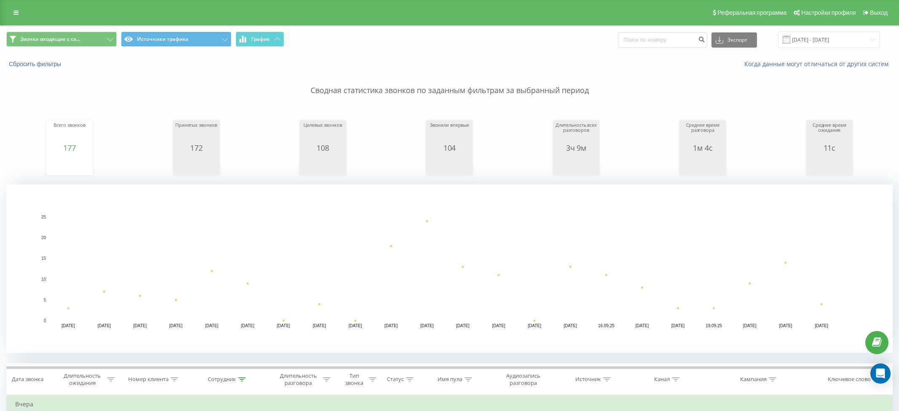  Describe the element at coordinates (713, 326) in the screenshot. I see `text: 19.09.25` at that location.